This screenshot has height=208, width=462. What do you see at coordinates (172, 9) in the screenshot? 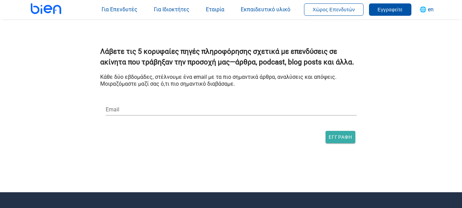
I see `span: Για Ιδιοκτήτες` at bounding box center [172, 9].